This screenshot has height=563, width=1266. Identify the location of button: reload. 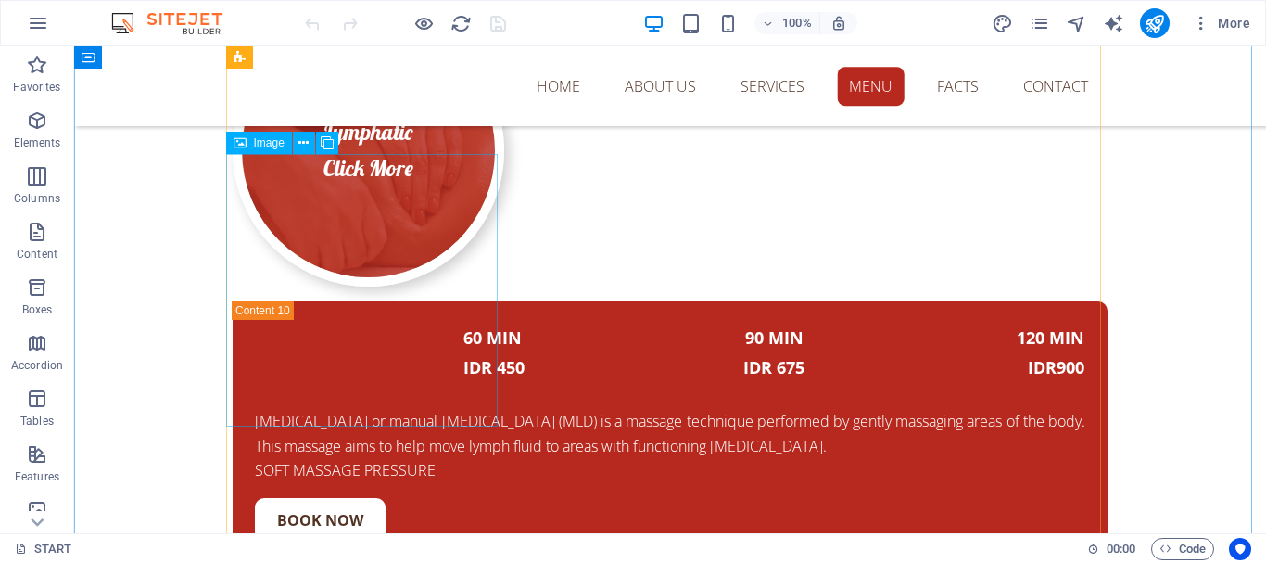
(461, 23).